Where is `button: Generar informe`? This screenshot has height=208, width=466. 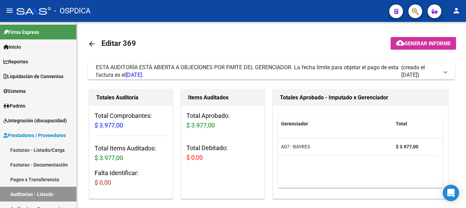
button: Generar informe is located at coordinates (423, 43).